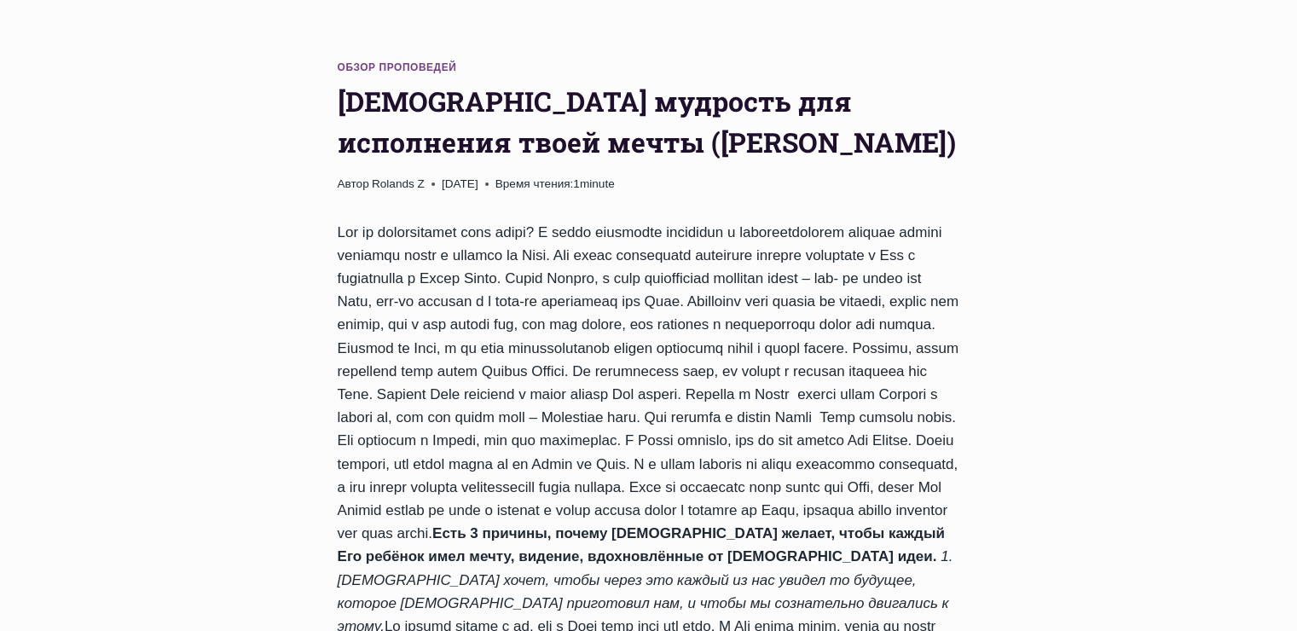 This screenshot has height=631, width=1297. I want to click on span: Автор, so click(353, 184).